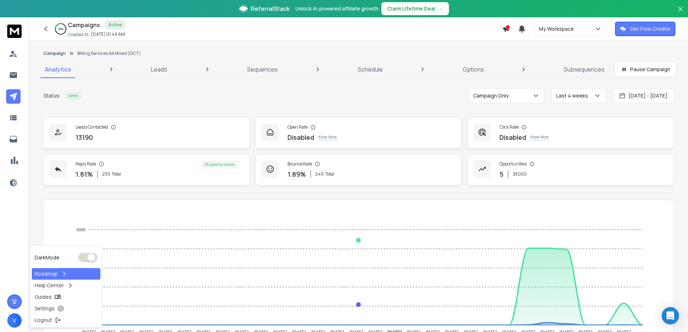 The image size is (688, 332). What do you see at coordinates (520, 174) in the screenshot?
I see `p: $ 5000` at bounding box center [520, 174].